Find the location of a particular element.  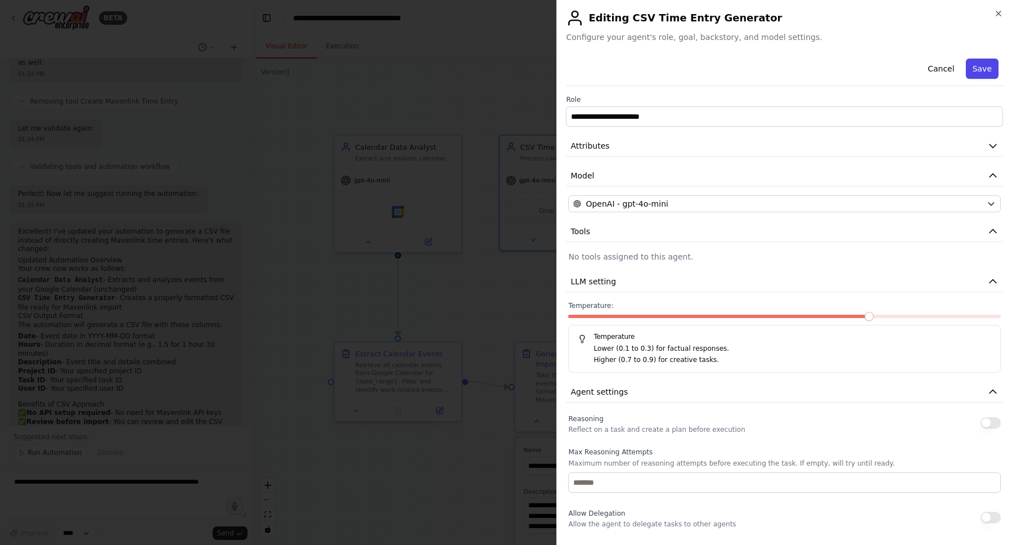

span: Agent settings is located at coordinates (599, 392).